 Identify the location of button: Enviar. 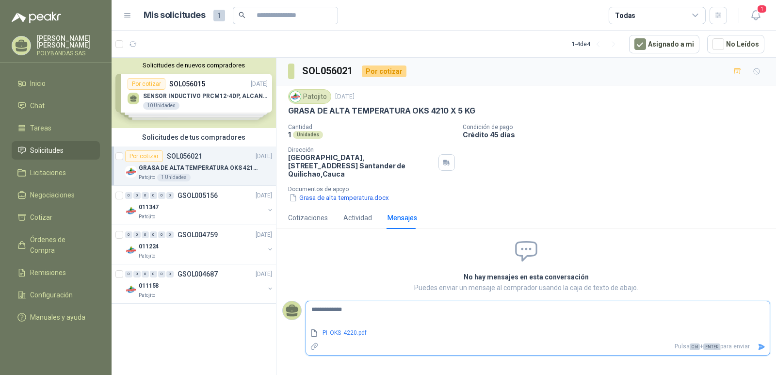
(762, 346).